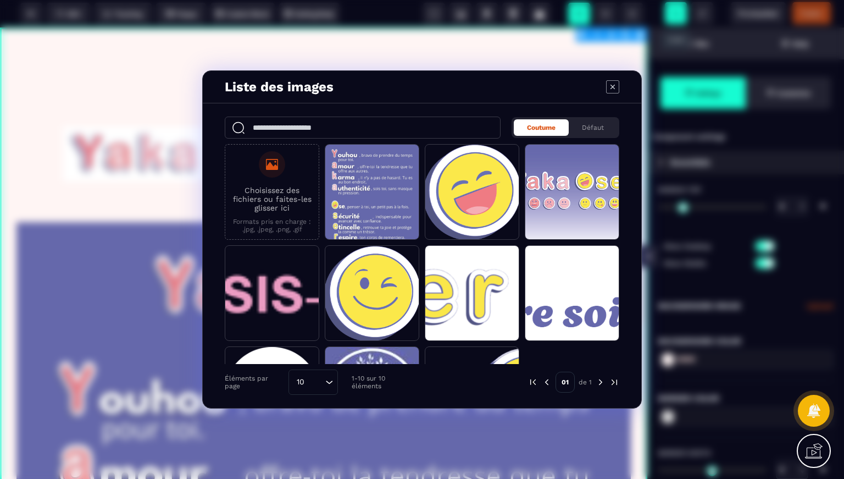 The width and height of the screenshot is (844, 479). I want to click on img: 15c314dc79e3680033b0f873944e7a87_Capture_d%E2%80%99%C3%A9cran_2024-08-30_%C3%A0_16.30.18.png, so click(324, 126).